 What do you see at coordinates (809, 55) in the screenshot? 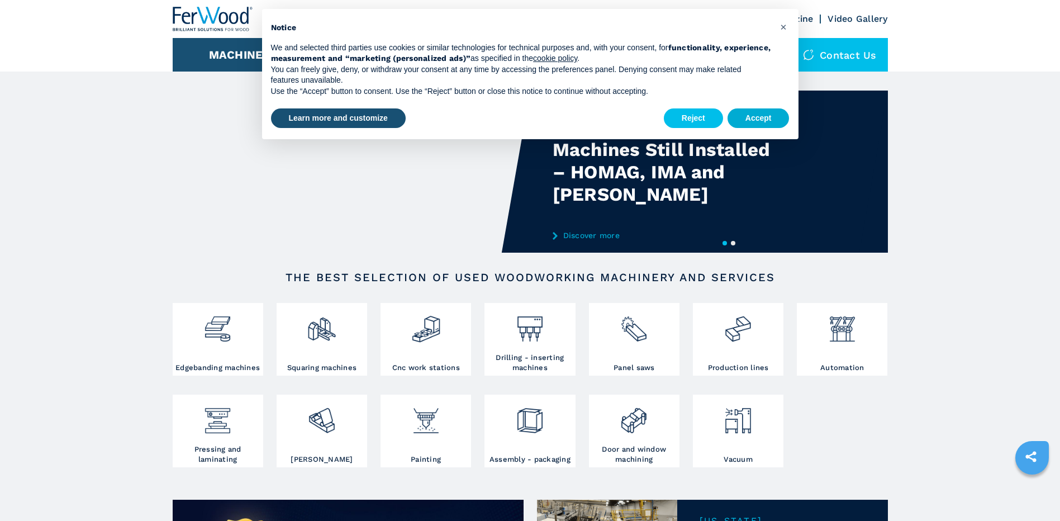
I see `img: Contact us` at bounding box center [809, 55].